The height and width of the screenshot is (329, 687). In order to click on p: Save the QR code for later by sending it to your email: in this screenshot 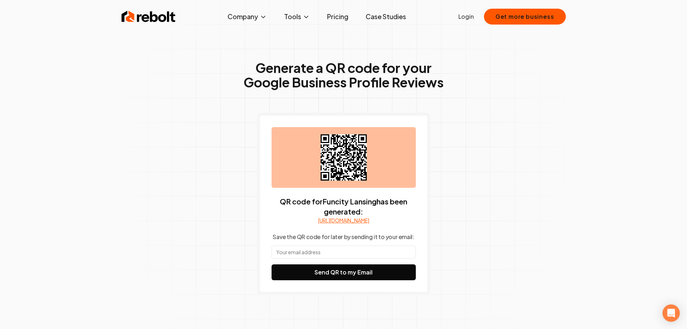, I will do `click(343, 237)`.